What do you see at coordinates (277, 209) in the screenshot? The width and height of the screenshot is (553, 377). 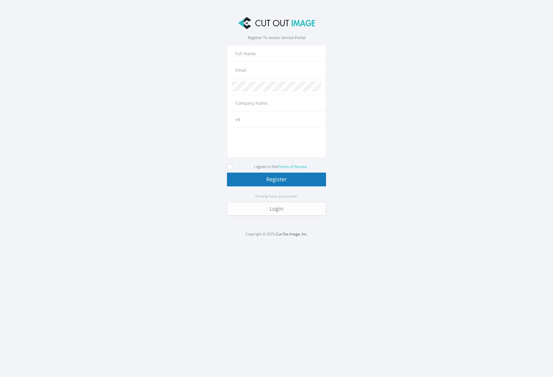 I see `a: Login` at bounding box center [277, 209].